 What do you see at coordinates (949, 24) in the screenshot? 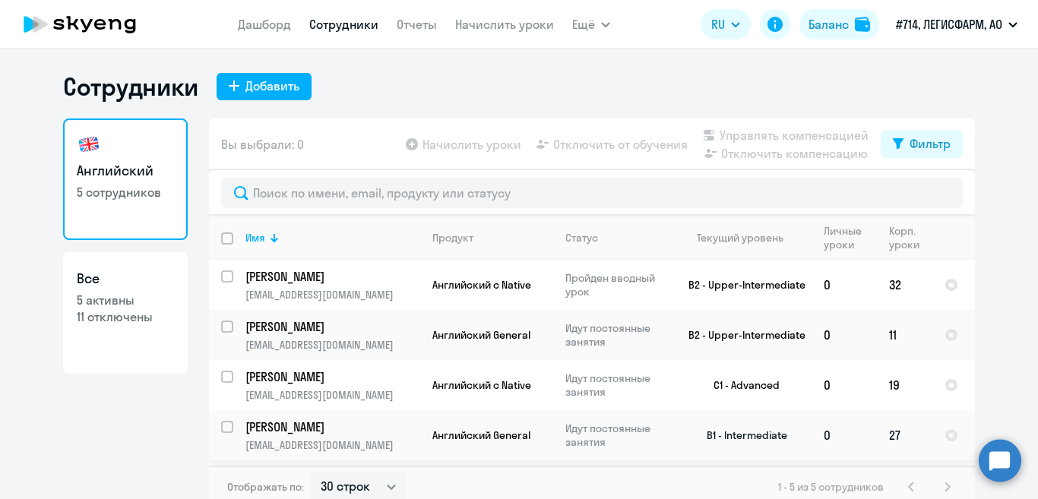
I see `p: #714, ЛЕГИСФАРМ, АО` at bounding box center [949, 24].